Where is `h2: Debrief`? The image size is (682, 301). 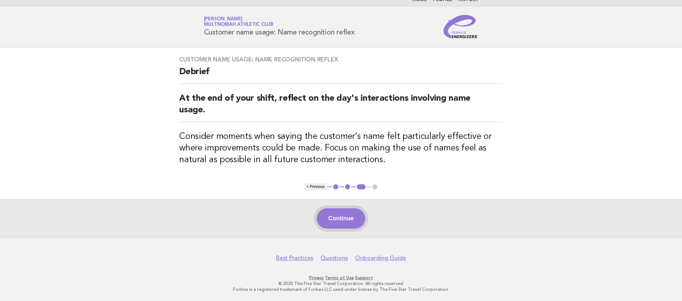
h2: Debrief is located at coordinates (341, 75).